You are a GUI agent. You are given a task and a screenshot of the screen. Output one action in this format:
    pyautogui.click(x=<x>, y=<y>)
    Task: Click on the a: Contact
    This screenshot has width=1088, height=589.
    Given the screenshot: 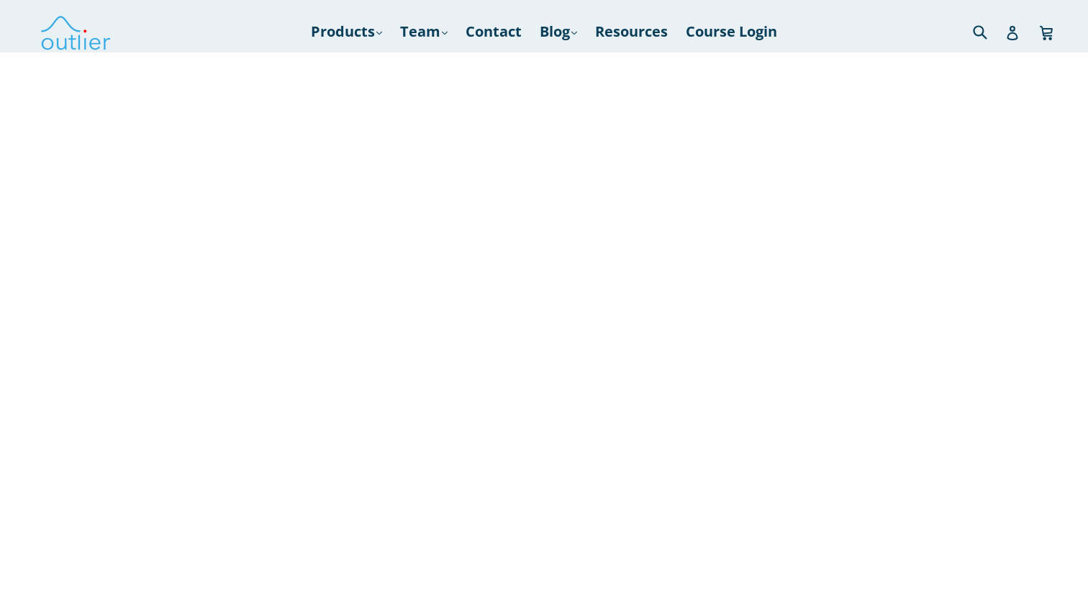 What is the action you would take?
    pyautogui.click(x=494, y=32)
    